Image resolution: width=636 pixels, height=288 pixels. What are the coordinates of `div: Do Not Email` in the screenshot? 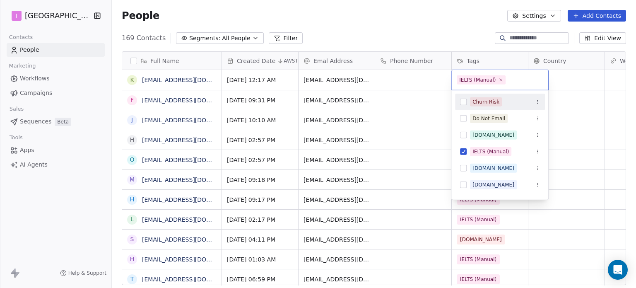 It's located at (489, 118).